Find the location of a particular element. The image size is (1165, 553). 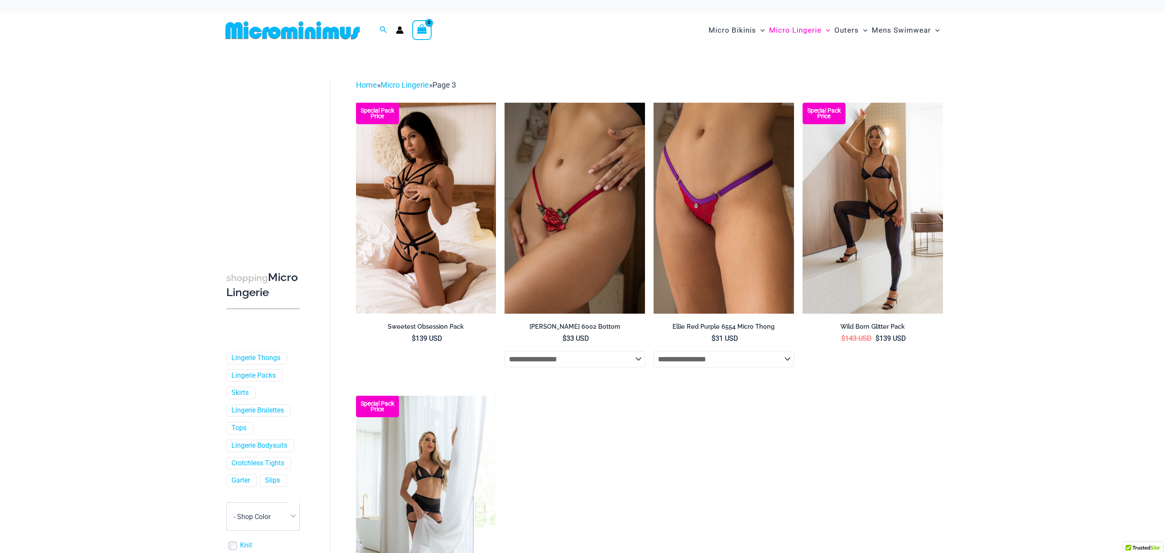

img: Carla Red 6002 Bottom 05 is located at coordinates (575, 208).